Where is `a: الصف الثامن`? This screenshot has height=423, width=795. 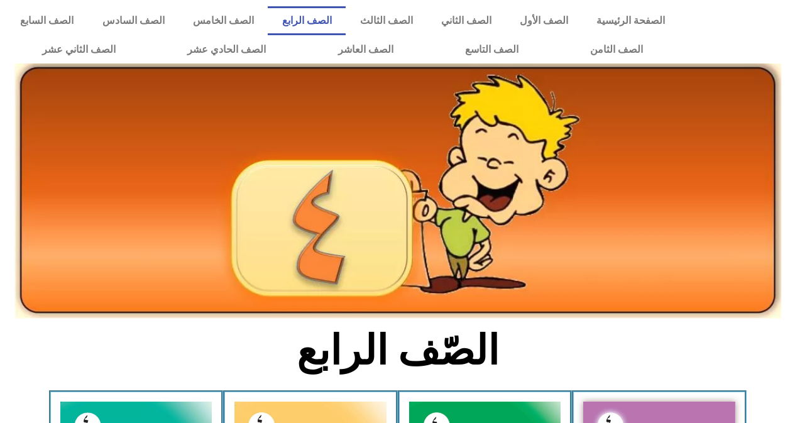 a: الصف الثامن is located at coordinates (616, 50).